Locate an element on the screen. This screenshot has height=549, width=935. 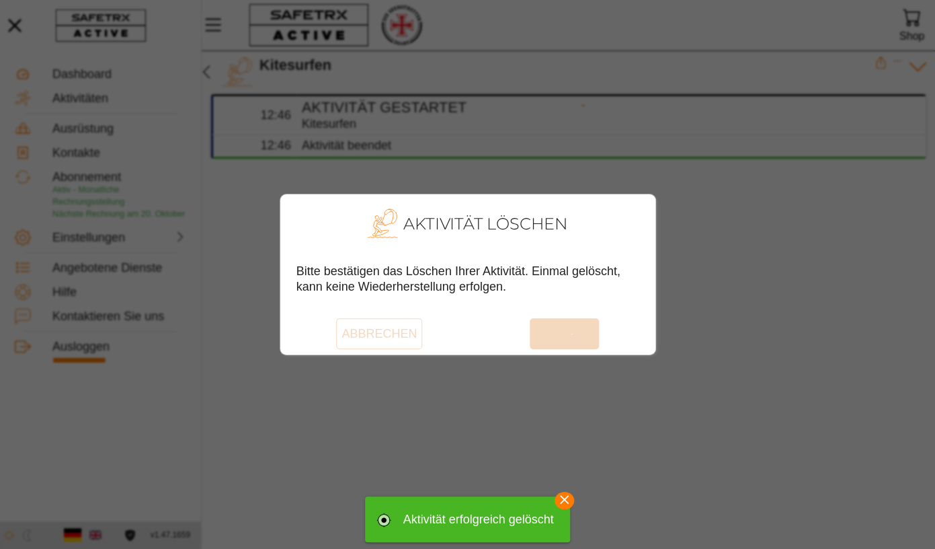
img: KITE_SURFING.svg is located at coordinates (383, 223).